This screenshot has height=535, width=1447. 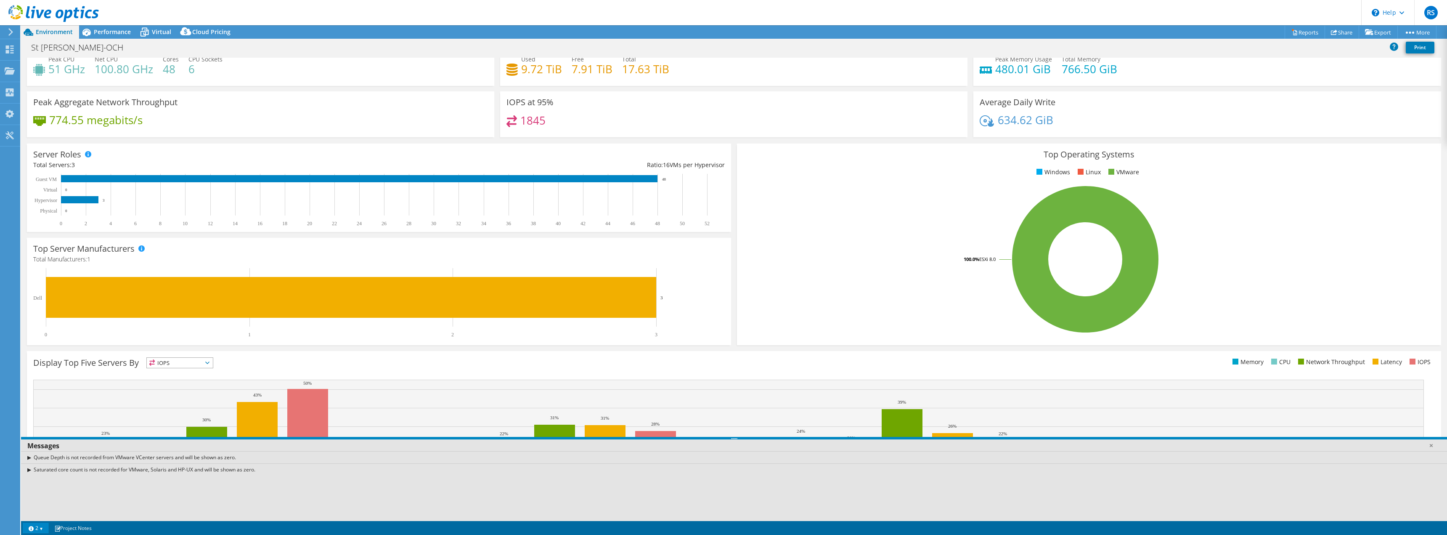 What do you see at coordinates (987, 259) in the screenshot?
I see `tspan: ESXi 8.0` at bounding box center [987, 259].